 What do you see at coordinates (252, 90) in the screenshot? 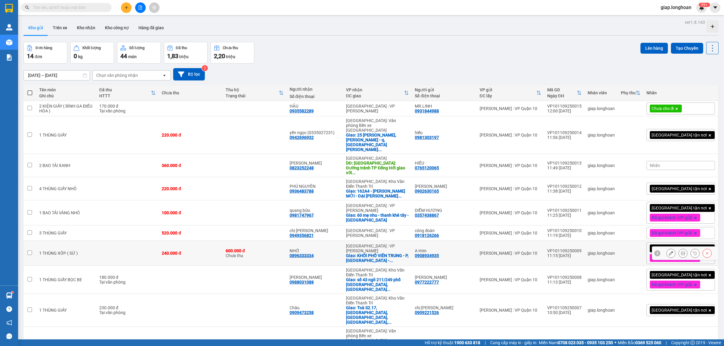
I see `div: Thu hộ` at bounding box center [252, 90].